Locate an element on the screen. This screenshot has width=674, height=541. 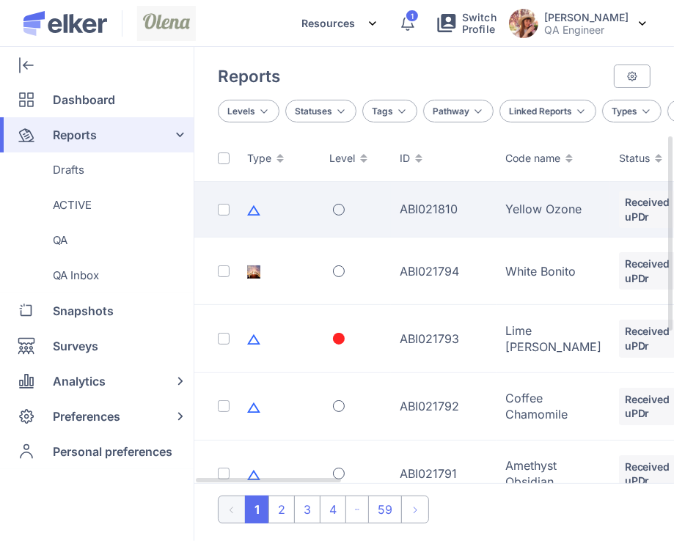
div: White Bonito is located at coordinates (553, 271).